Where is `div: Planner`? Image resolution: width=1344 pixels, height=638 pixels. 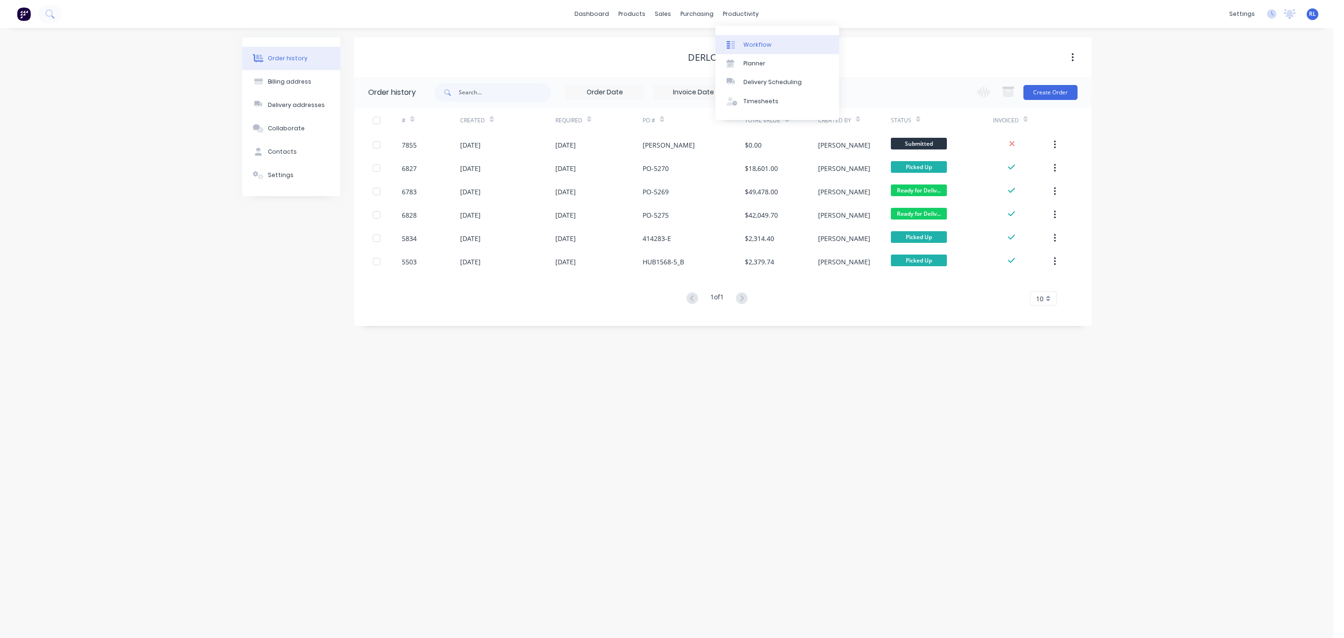 div: Planner is located at coordinates (754, 63).